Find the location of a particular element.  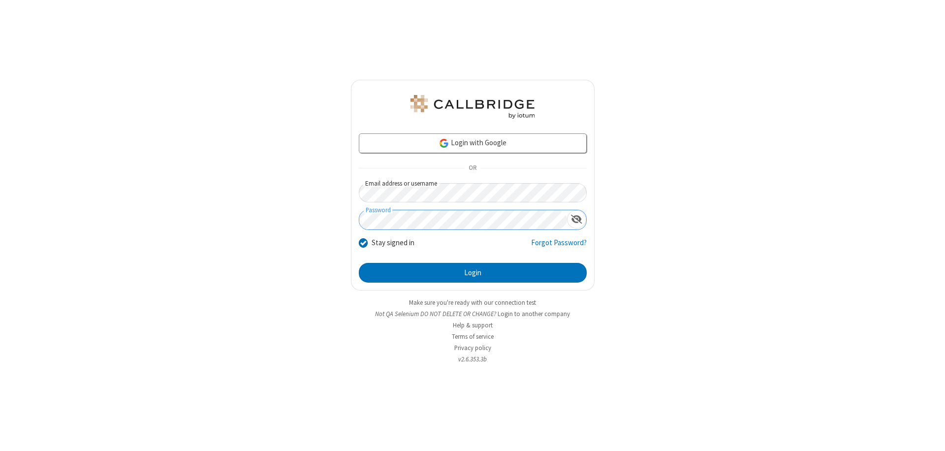

div: Show password is located at coordinates (576, 219).